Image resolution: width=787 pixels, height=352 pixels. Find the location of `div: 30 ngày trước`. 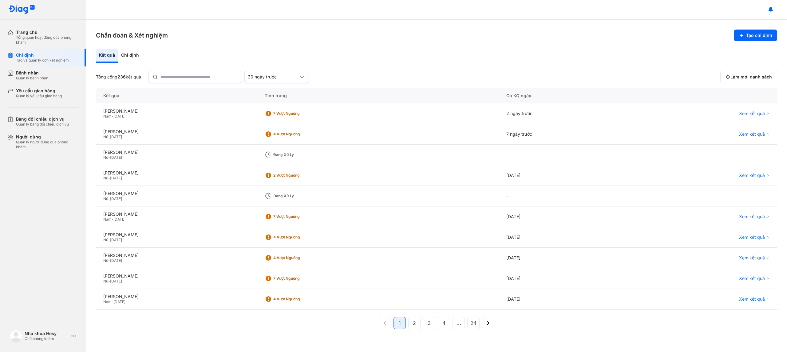

div: 30 ngày trước is located at coordinates (273, 77).